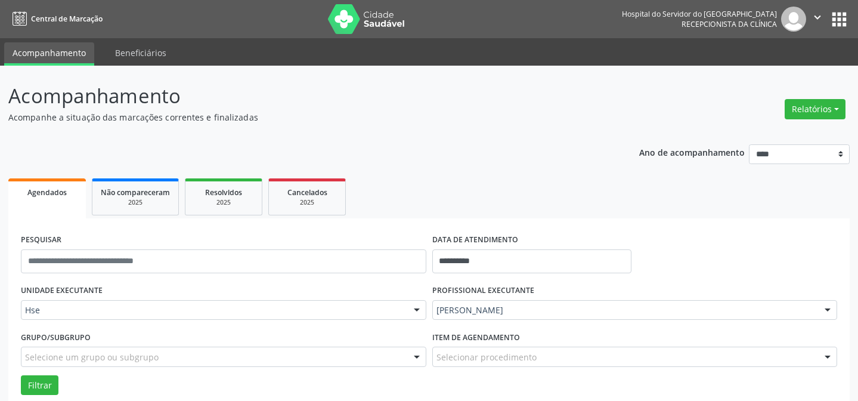  What do you see at coordinates (476, 337) in the screenshot?
I see `label: Item de agendamento` at bounding box center [476, 337].